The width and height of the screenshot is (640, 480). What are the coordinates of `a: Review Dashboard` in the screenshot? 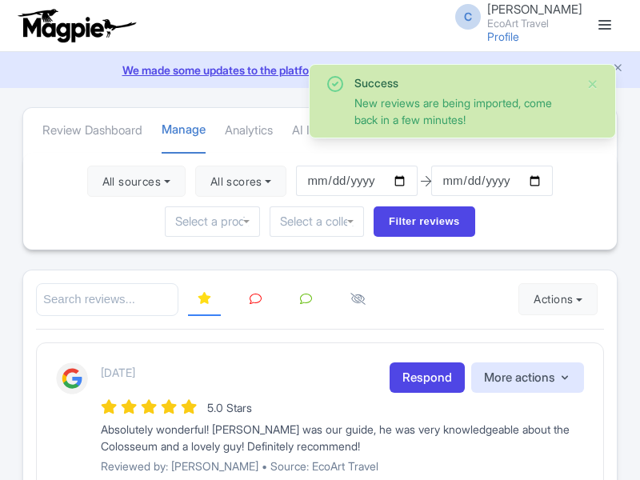 It's located at (92, 130).